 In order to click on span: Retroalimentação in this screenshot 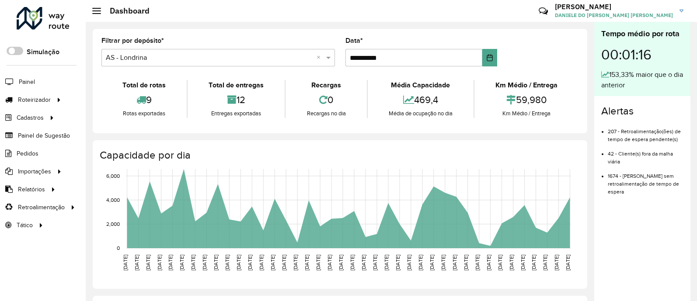, I will do `click(41, 207)`.